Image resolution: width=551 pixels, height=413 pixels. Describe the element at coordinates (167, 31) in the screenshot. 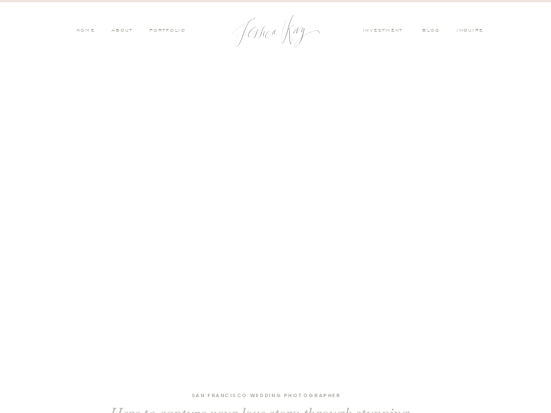

I see `nav: PORTFOLIO` at that location.